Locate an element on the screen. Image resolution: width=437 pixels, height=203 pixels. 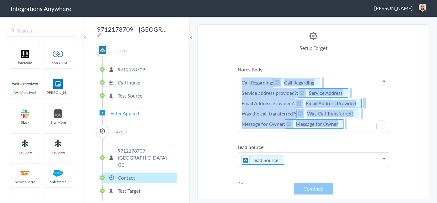
p: Test Target is located at coordinates (129, 190).